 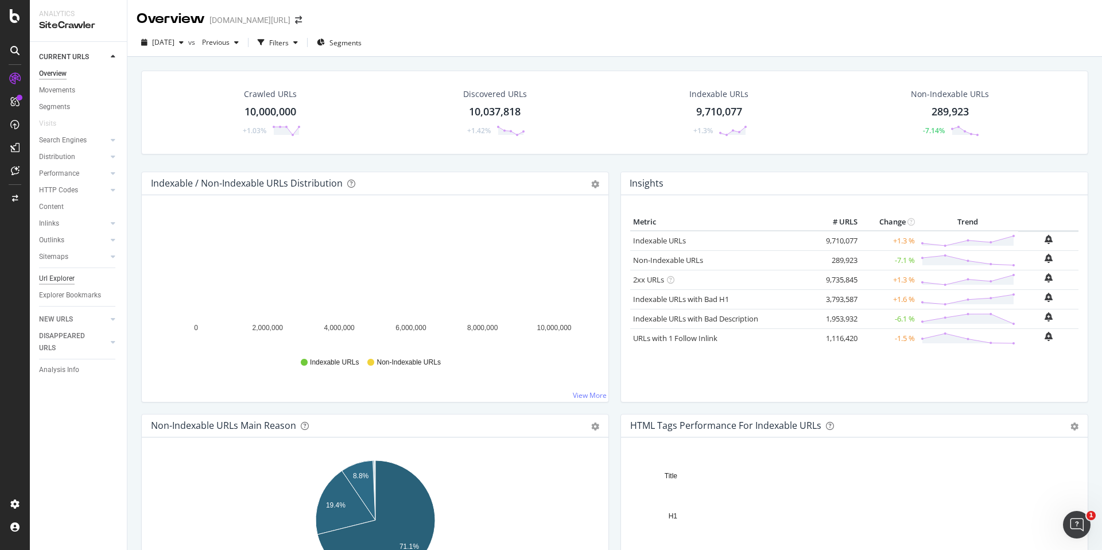 What do you see at coordinates (73, 342) in the screenshot?
I see `a: DISAPPEARED URLS` at bounding box center [73, 342].